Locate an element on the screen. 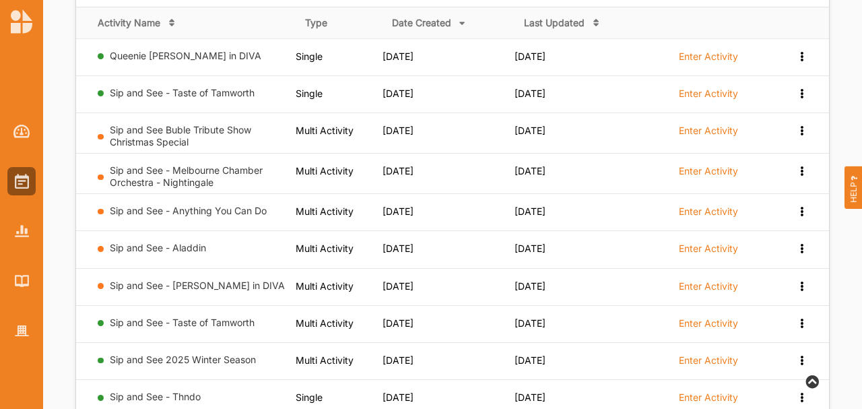 The width and height of the screenshot is (862, 409). a: Sip and See - Thndo is located at coordinates (155, 396).